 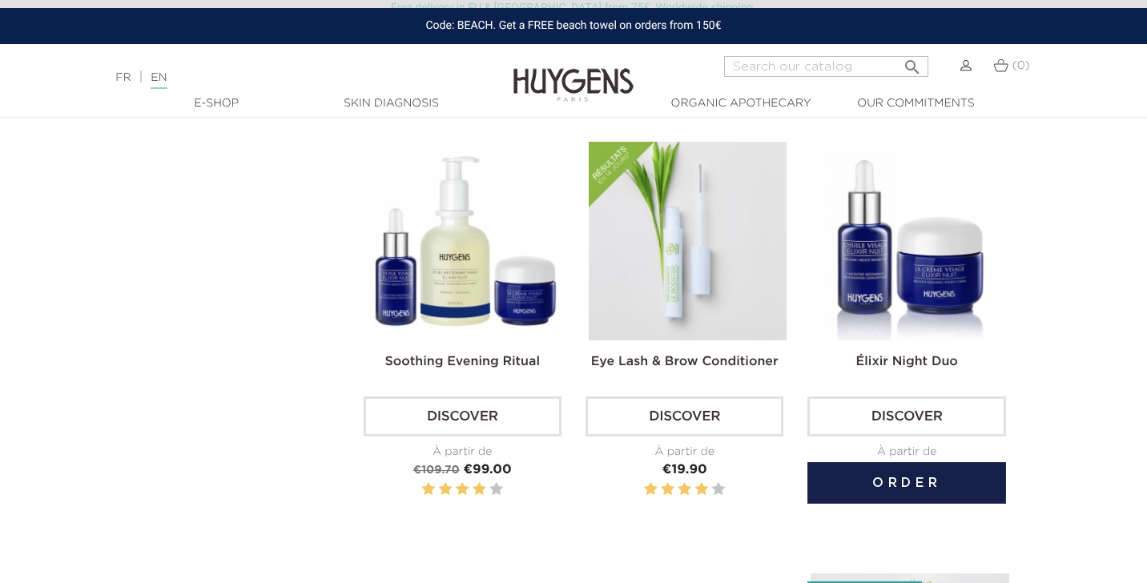 What do you see at coordinates (741, 103) in the screenshot?
I see `a: Organic Apothecary` at bounding box center [741, 103].